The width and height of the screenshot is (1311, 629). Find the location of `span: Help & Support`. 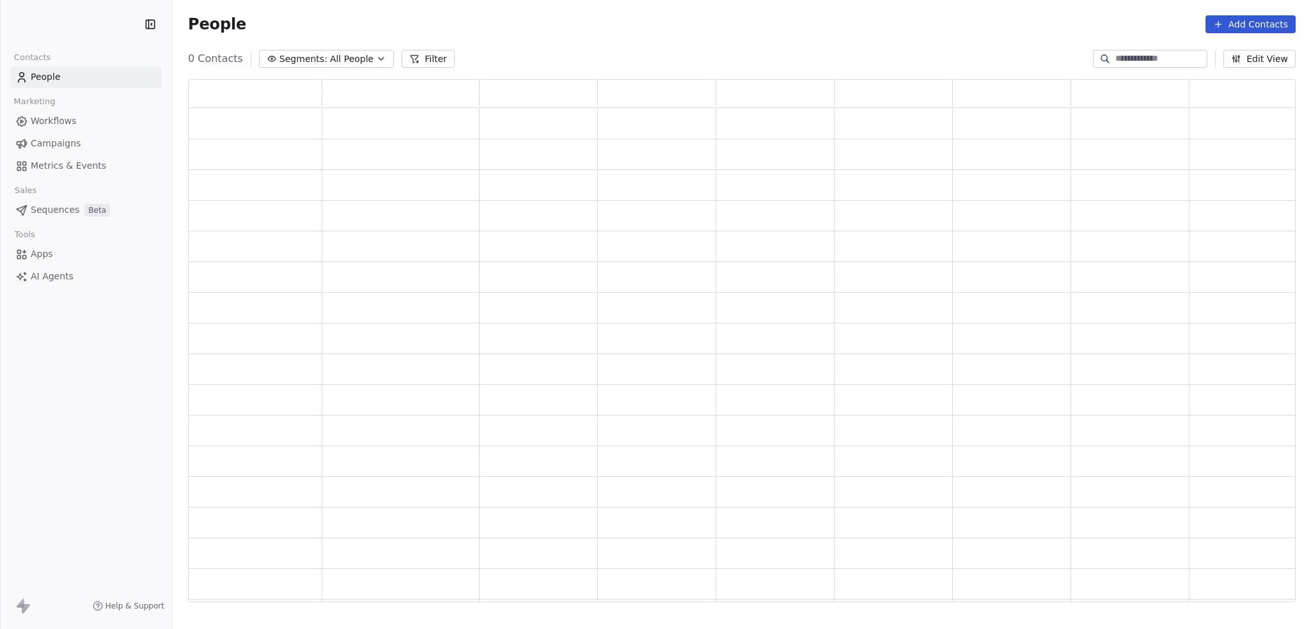

span: Help & Support is located at coordinates (135, 606).